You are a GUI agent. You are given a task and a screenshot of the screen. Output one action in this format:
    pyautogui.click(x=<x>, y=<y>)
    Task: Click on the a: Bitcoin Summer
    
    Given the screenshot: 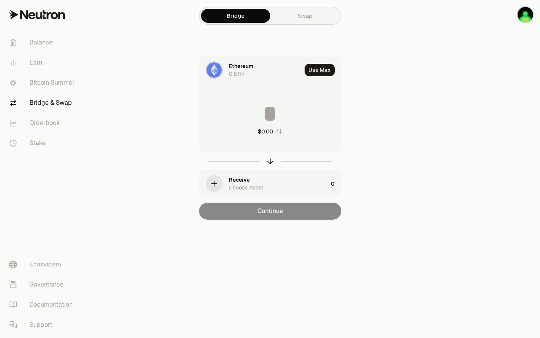 What is the action you would take?
    pyautogui.click(x=43, y=83)
    